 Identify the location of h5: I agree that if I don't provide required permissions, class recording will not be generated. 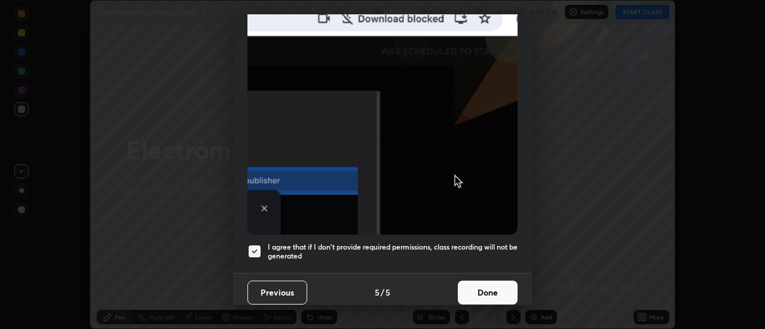
(393, 252).